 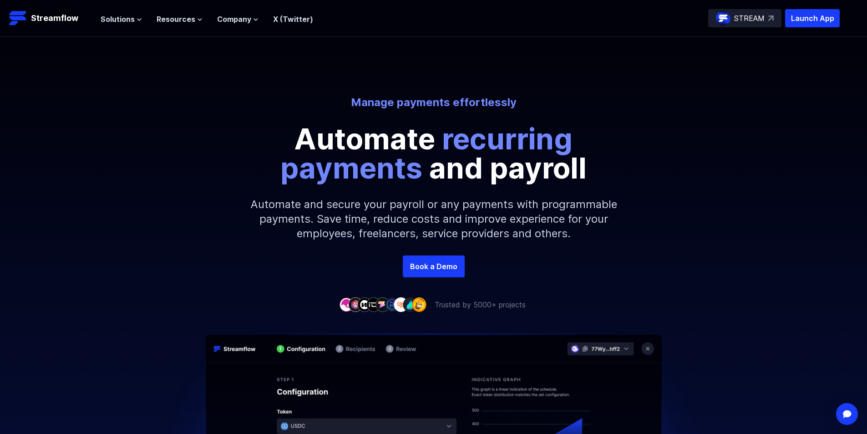 I want to click on span: Resources, so click(x=176, y=19).